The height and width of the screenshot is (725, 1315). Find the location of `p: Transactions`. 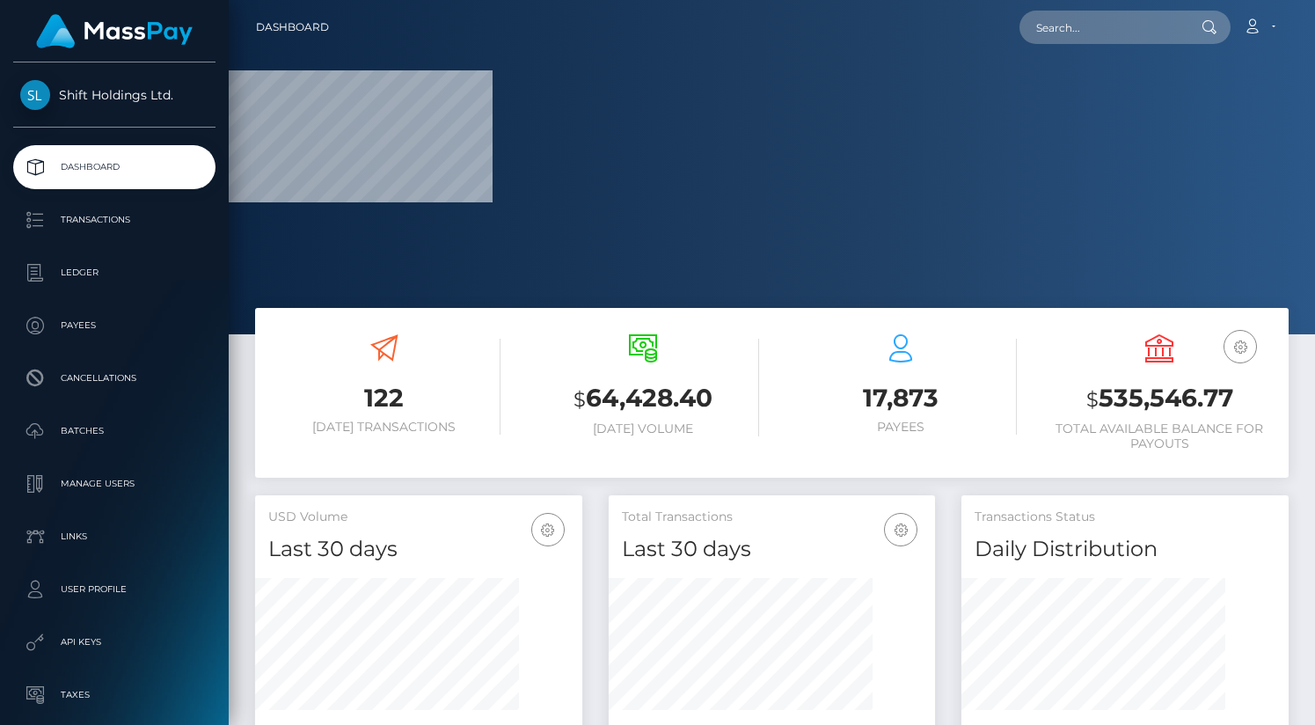

p: Transactions is located at coordinates (114, 220).